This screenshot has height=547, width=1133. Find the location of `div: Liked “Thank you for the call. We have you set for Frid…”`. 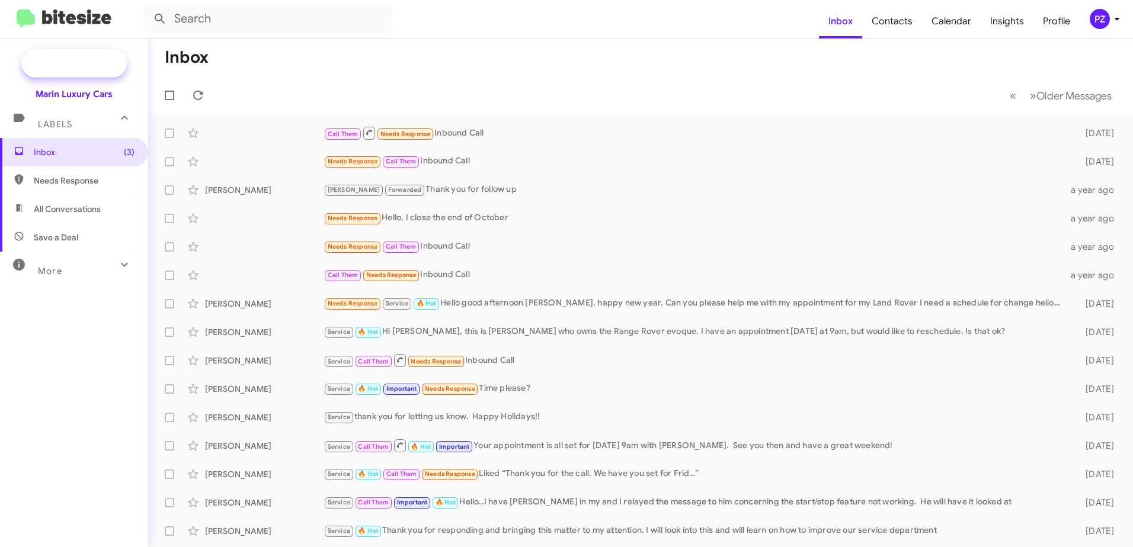

div: Liked “Thank you for the call. We have you set for Frid…” is located at coordinates (695, 474).